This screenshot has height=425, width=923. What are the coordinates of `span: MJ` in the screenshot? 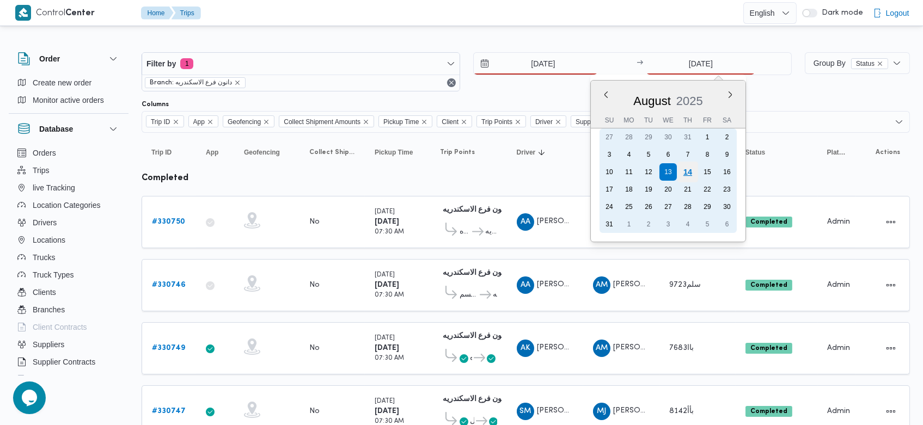 It's located at (601, 412).